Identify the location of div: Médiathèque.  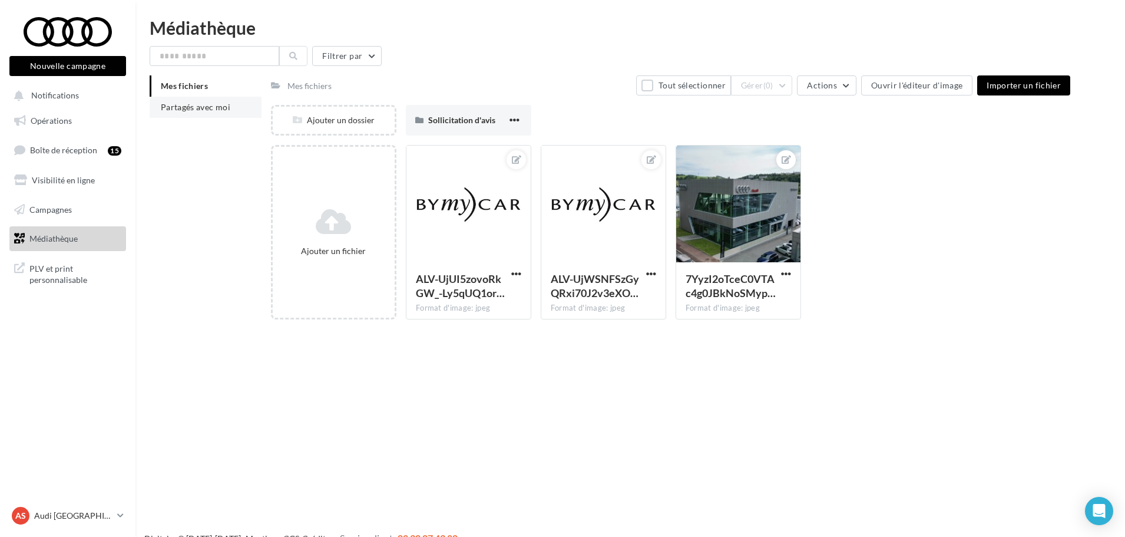
(630, 28).